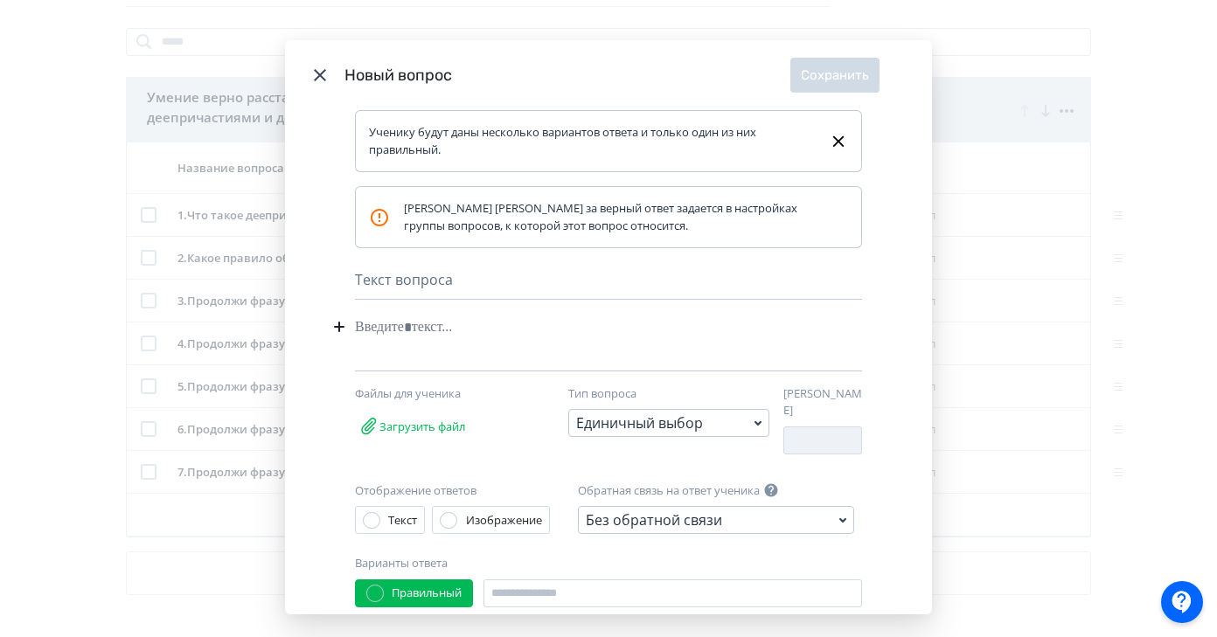 This screenshot has height=637, width=1217. What do you see at coordinates (835, 75) in the screenshot?
I see `button: Сохранить` at bounding box center [835, 75].